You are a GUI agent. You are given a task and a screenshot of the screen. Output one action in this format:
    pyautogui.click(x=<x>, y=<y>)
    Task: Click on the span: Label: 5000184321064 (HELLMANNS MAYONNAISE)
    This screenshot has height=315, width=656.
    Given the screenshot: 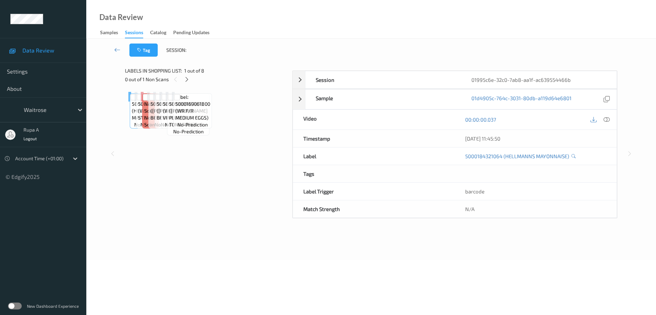 What is the action you would take?
    pyautogui.click(x=149, y=107)
    